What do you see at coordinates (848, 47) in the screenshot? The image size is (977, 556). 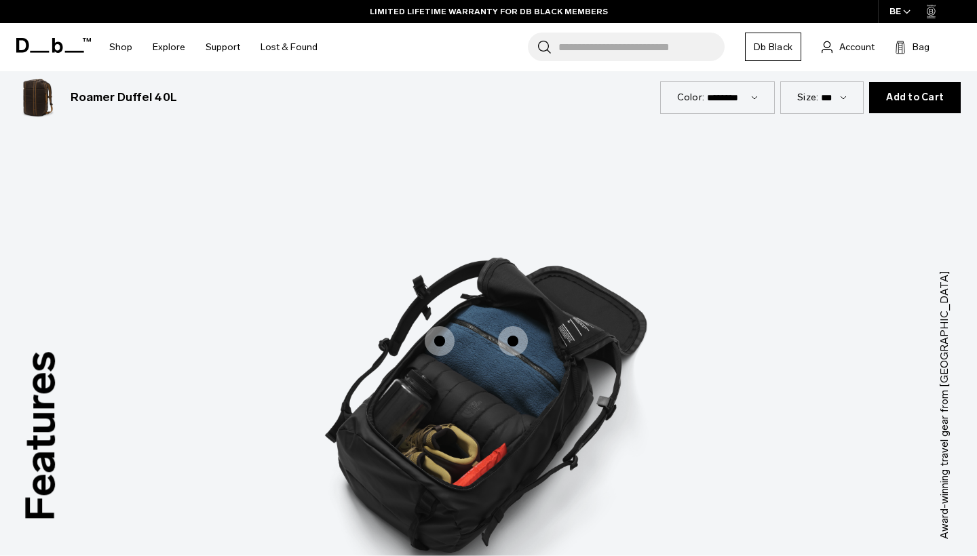 I see `a: Account` at bounding box center [848, 47].